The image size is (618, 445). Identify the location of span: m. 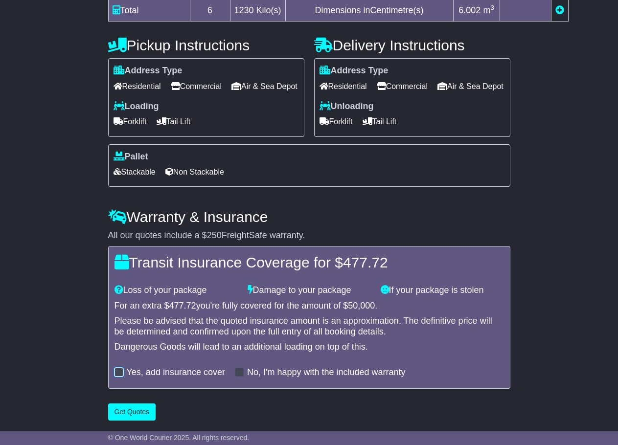
(488, 10).